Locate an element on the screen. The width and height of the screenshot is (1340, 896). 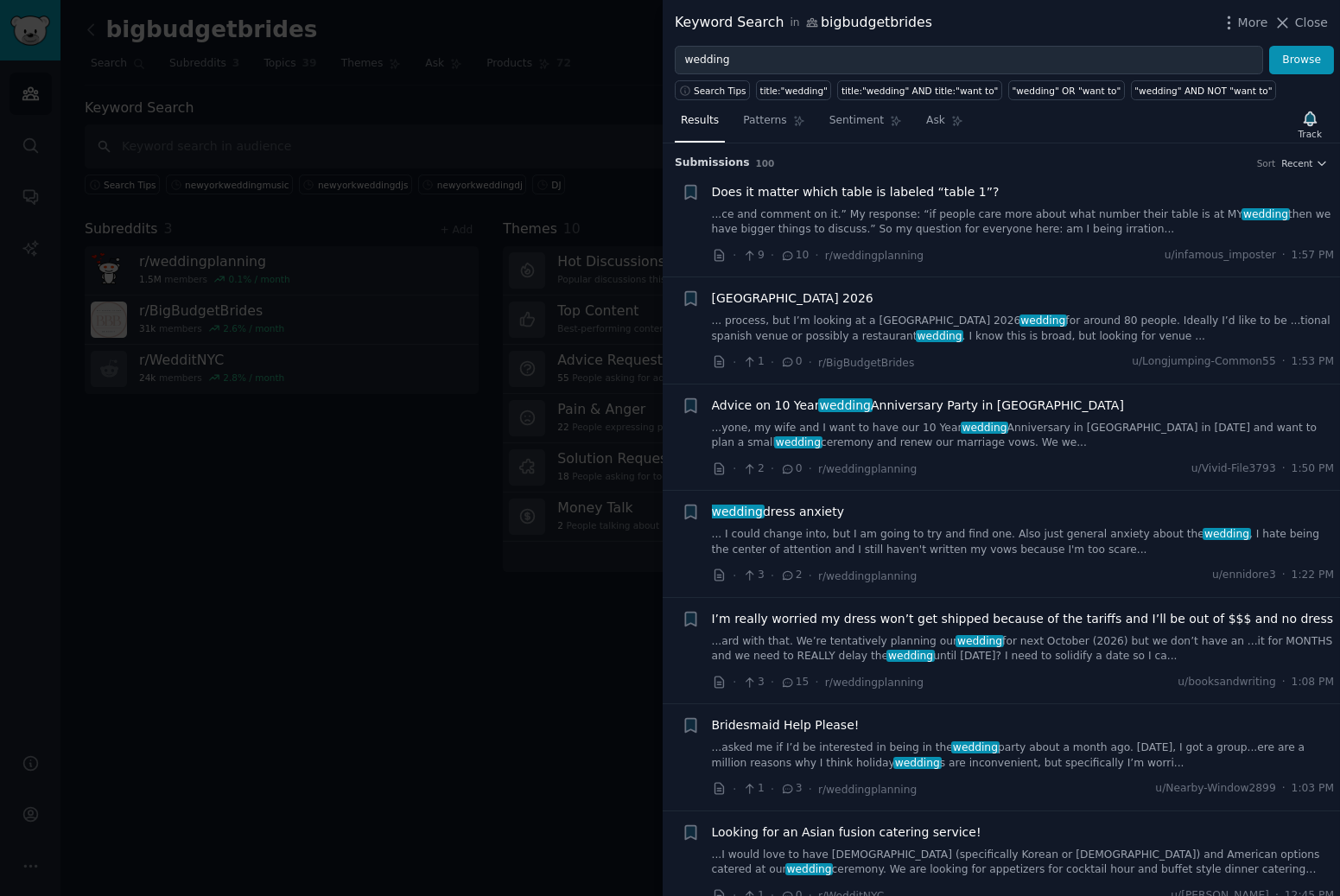
span: 1 is located at coordinates (753, 789).